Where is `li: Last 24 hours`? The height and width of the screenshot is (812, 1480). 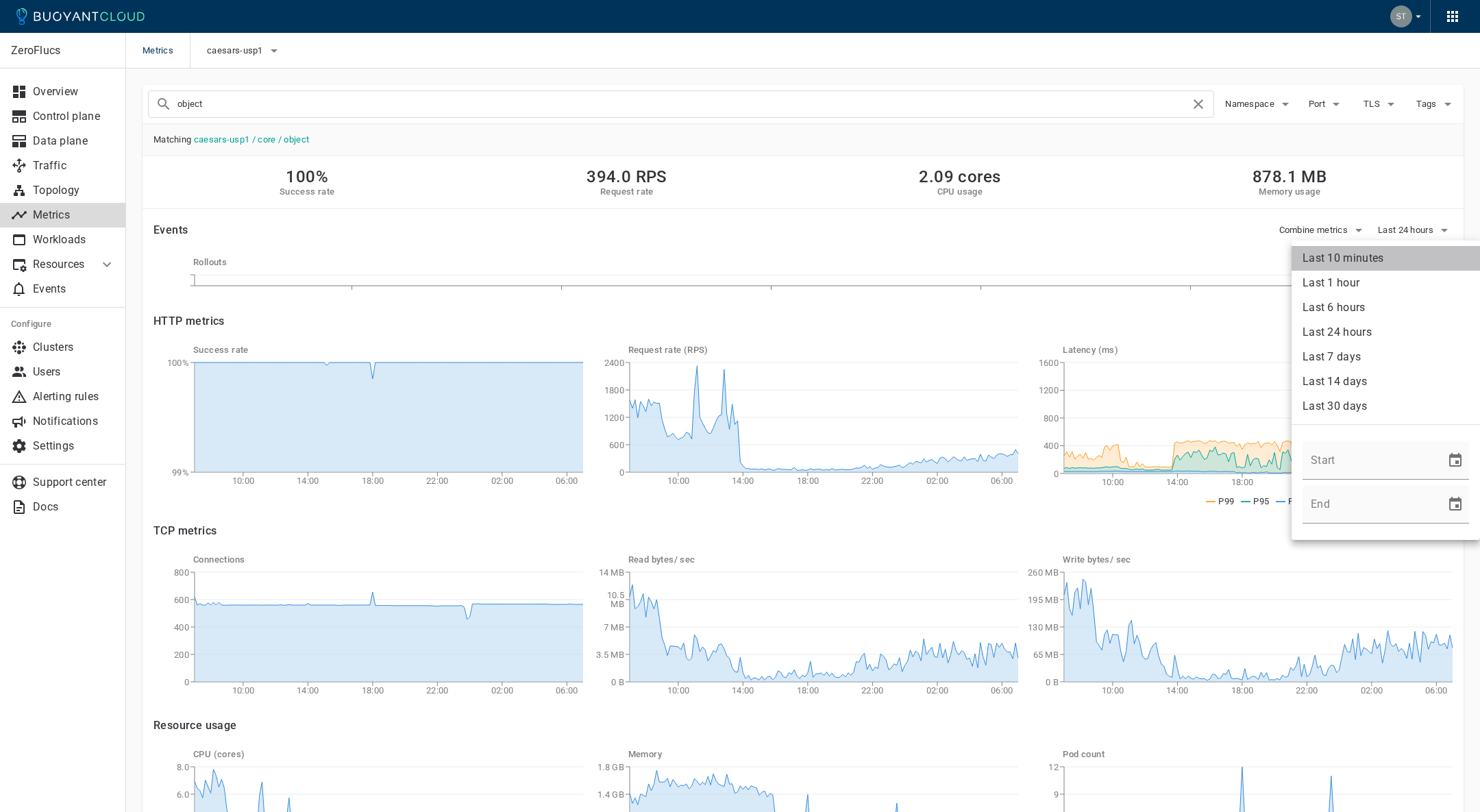
li: Last 24 hours is located at coordinates (1385, 332).